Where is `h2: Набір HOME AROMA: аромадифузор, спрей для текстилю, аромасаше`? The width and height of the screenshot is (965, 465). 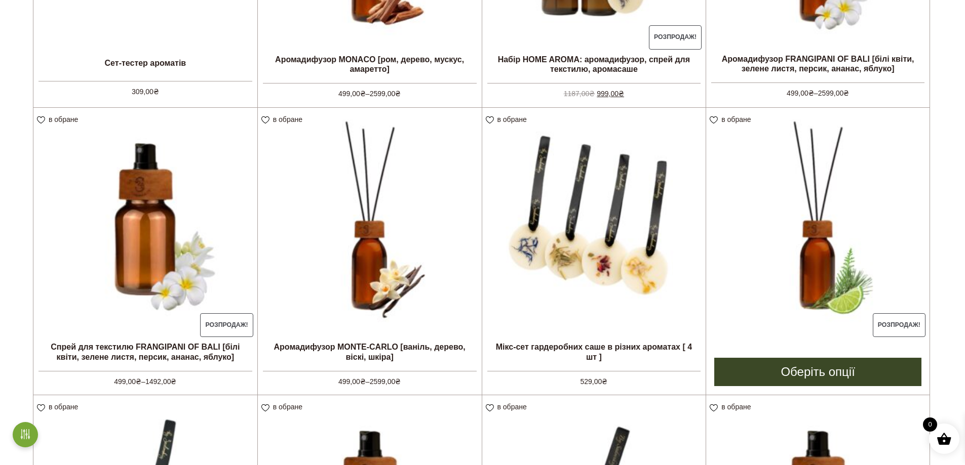
h2: Набір HOME AROMA: аромадифузор, спрей для текстилю, аромасаше is located at coordinates (594, 64).